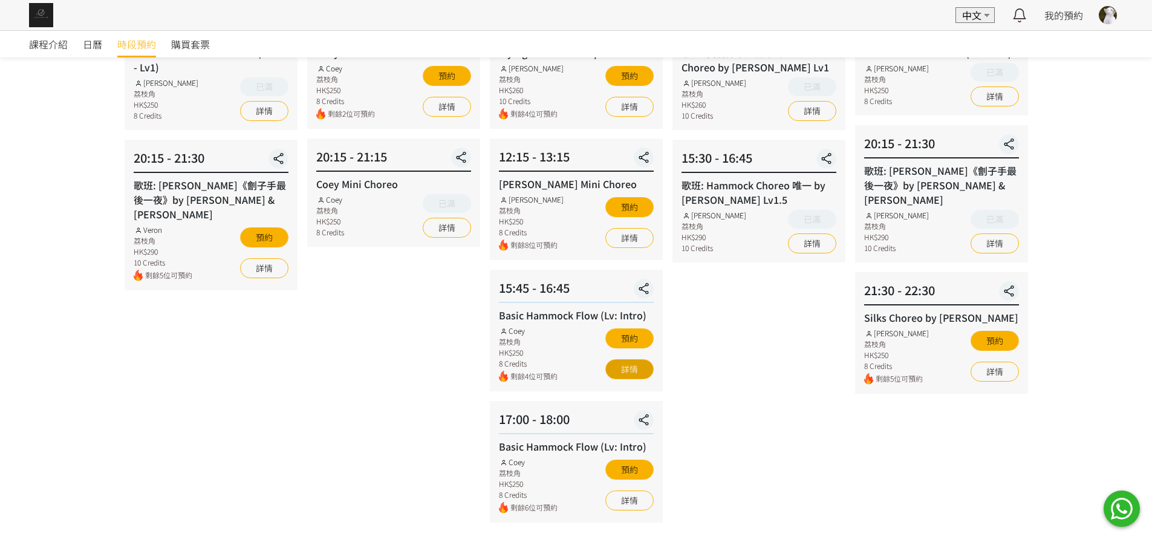  What do you see at coordinates (163, 230) in the screenshot?
I see `div: Veron` at bounding box center [163, 230].